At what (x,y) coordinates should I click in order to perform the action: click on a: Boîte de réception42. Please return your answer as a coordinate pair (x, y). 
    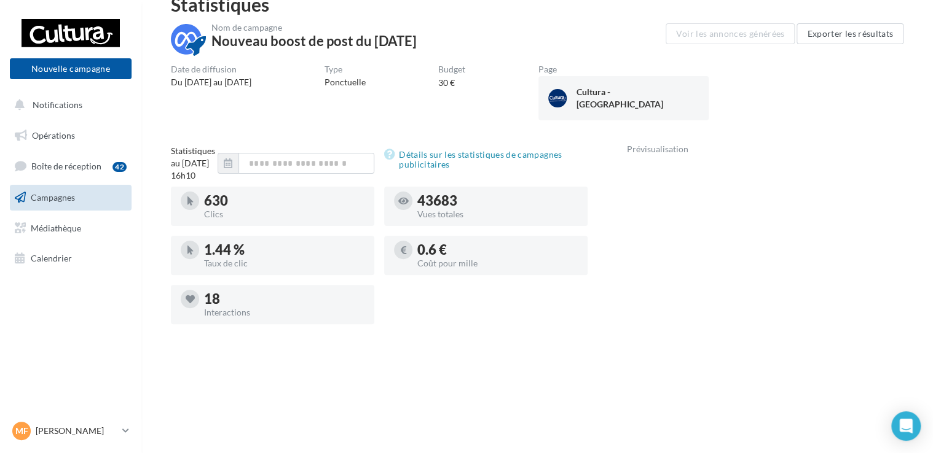
    Looking at the image, I should click on (71, 166).